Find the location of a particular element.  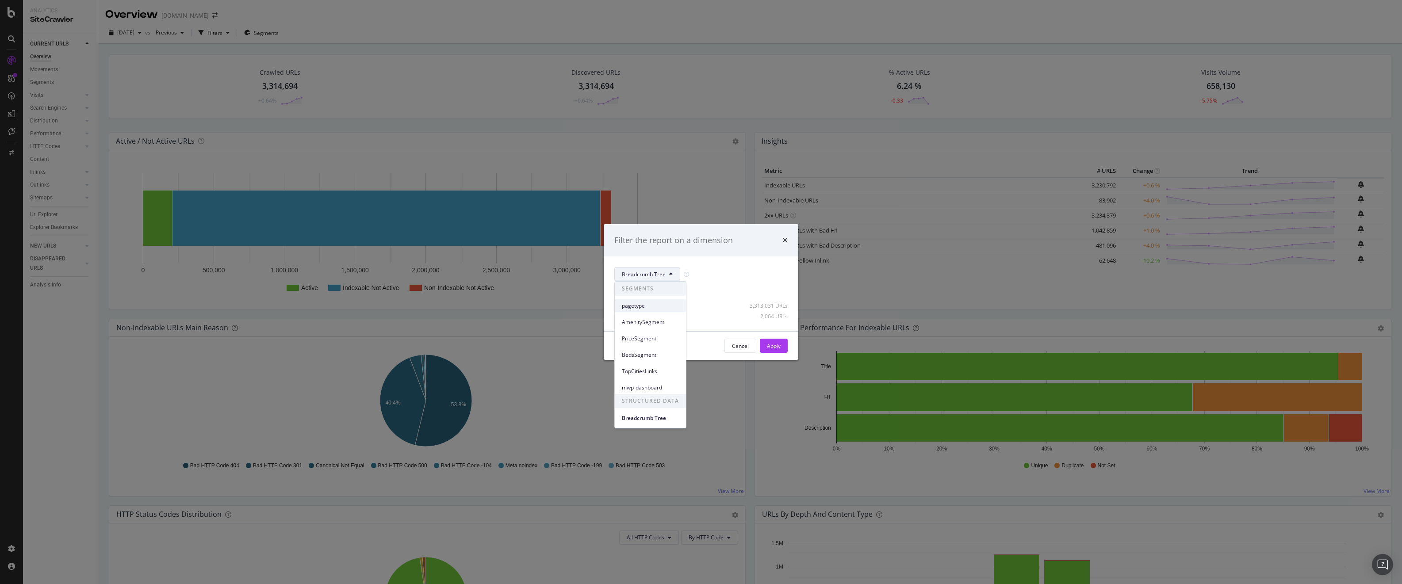

div: modal is located at coordinates (701, 292).